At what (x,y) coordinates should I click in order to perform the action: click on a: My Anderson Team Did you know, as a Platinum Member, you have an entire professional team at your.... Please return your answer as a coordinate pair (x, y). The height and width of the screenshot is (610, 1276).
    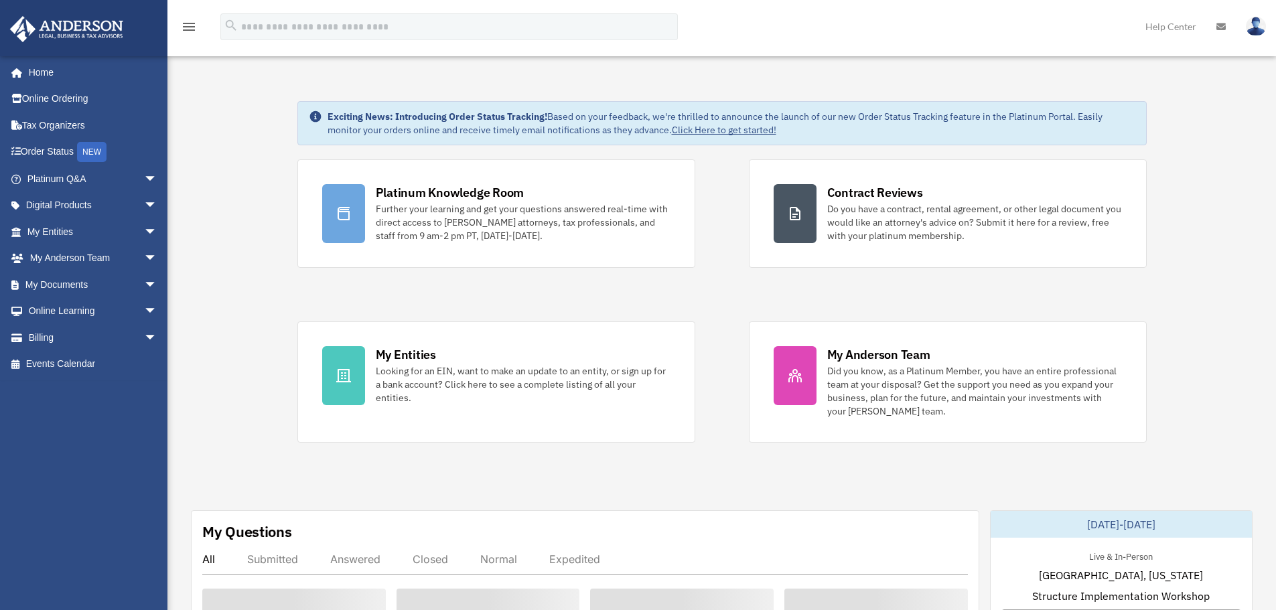
    Looking at the image, I should click on (948, 382).